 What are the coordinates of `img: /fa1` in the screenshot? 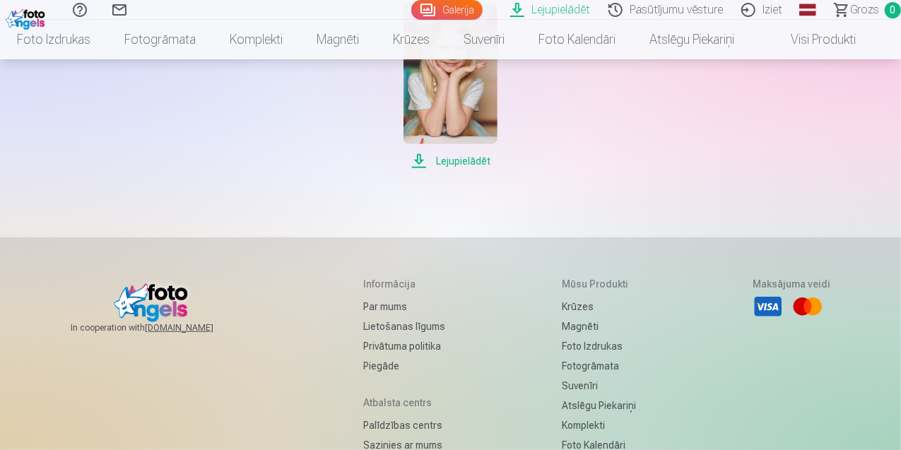 It's located at (27, 18).